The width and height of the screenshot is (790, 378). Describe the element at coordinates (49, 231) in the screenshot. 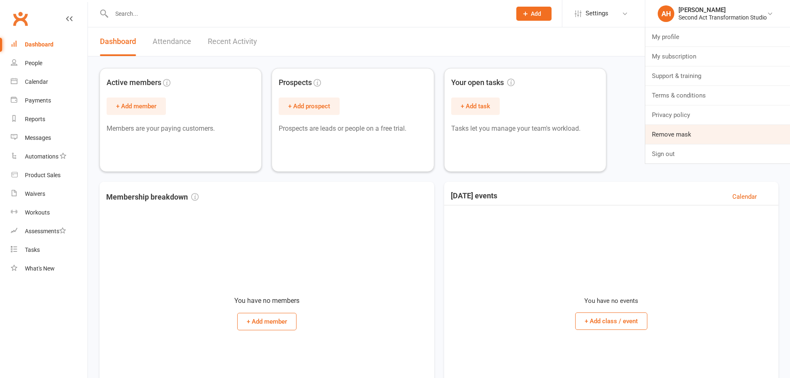

I see `a: Assessments` at that location.